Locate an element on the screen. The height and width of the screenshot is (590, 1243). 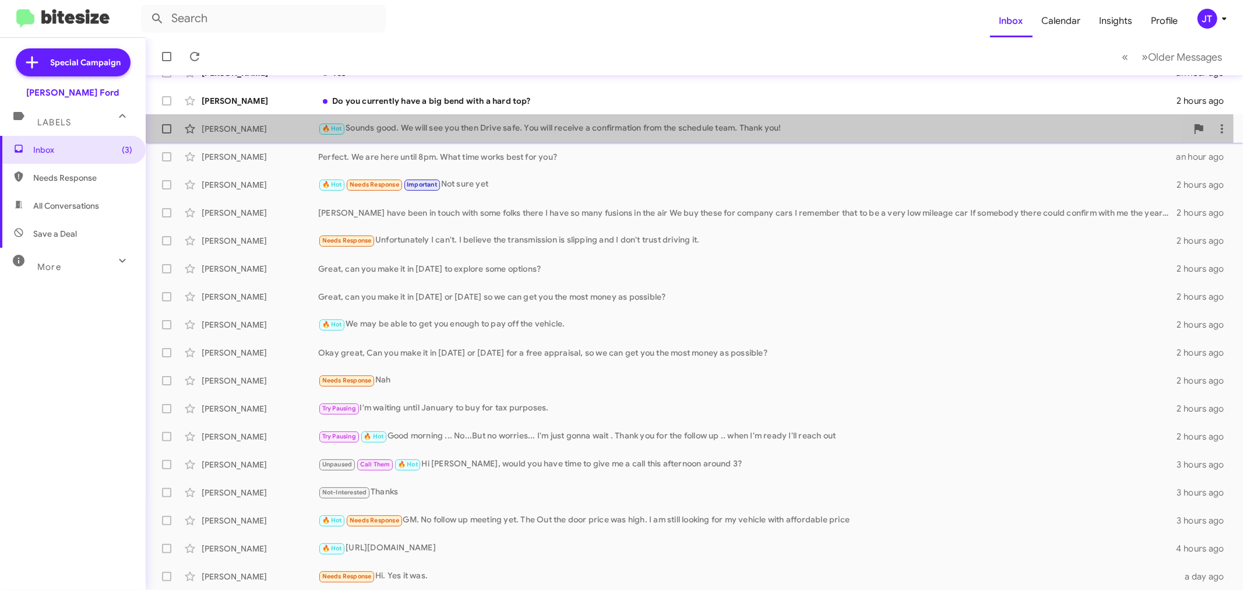
span: Unpaused is located at coordinates (337, 464).